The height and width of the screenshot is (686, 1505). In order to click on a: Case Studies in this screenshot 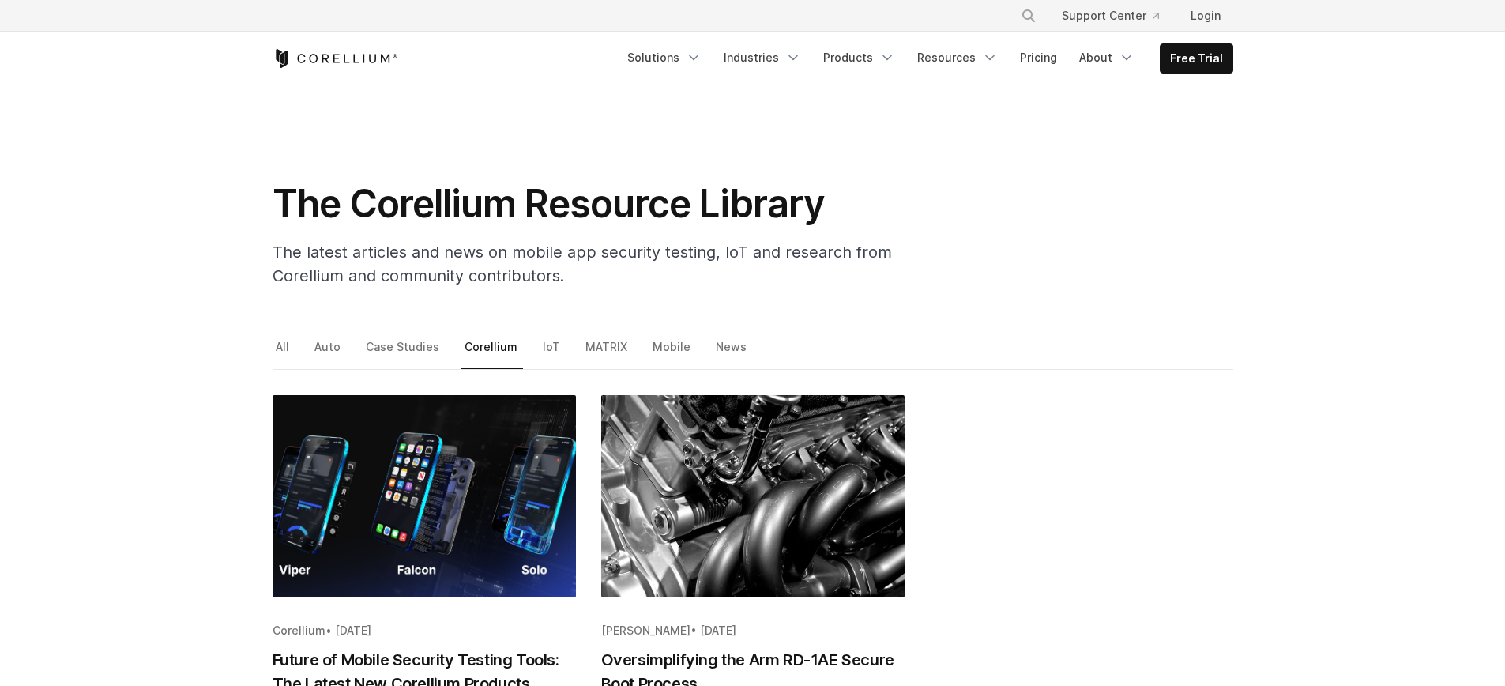, I will do `click(404, 352)`.